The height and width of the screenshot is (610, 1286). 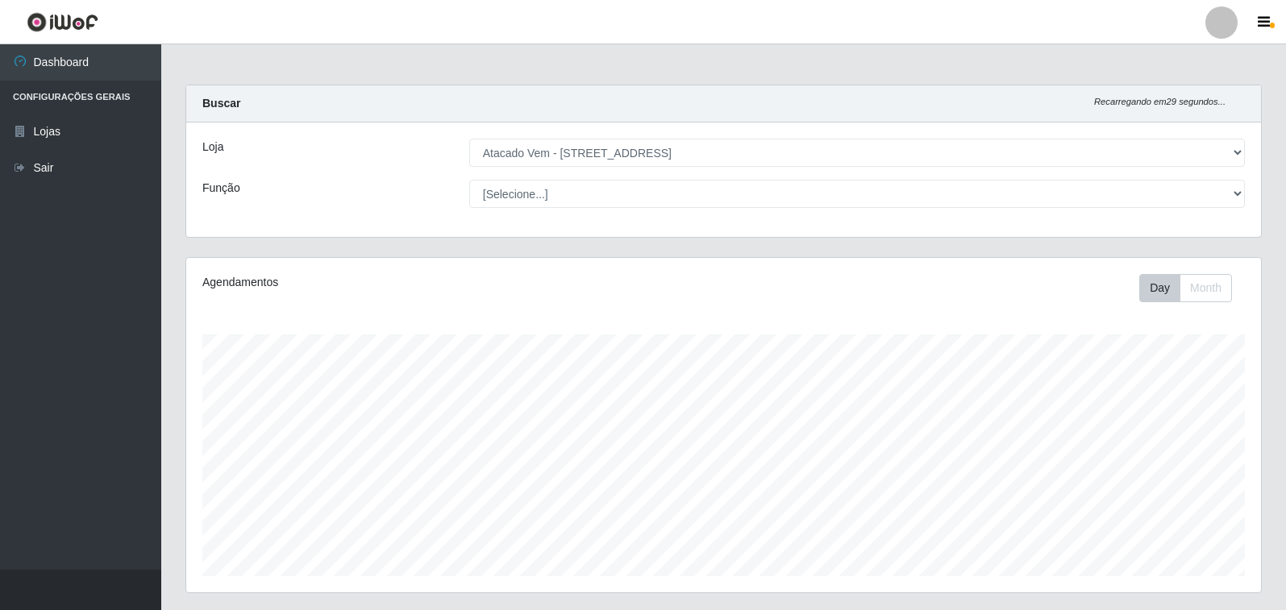 What do you see at coordinates (1185, 288) in the screenshot?
I see `div: First group` at bounding box center [1185, 288].